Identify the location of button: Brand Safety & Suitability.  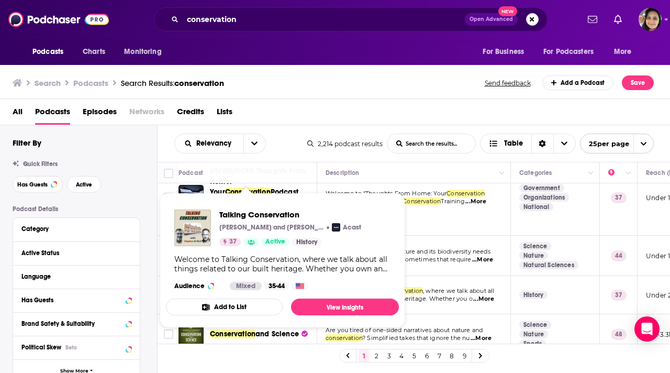
(76, 323).